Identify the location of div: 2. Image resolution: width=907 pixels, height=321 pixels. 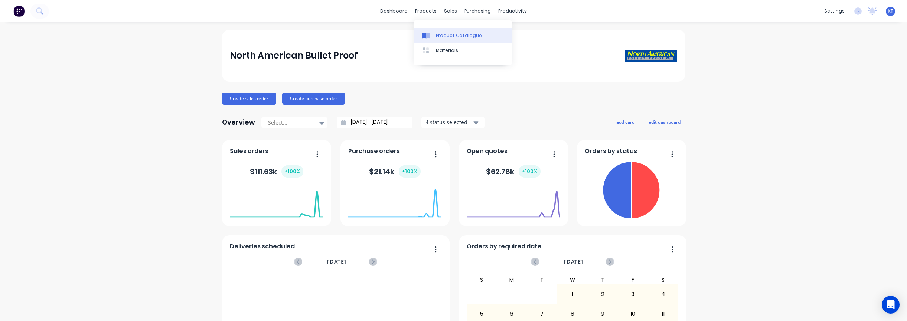
(602, 295).